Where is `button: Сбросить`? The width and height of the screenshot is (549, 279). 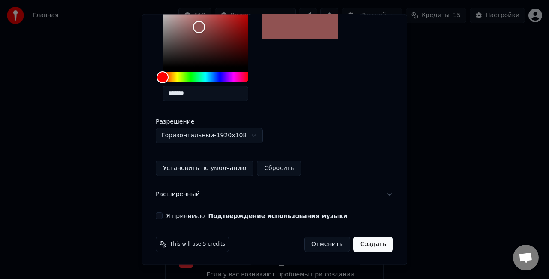
button: Сбросить is located at coordinates (279, 168).